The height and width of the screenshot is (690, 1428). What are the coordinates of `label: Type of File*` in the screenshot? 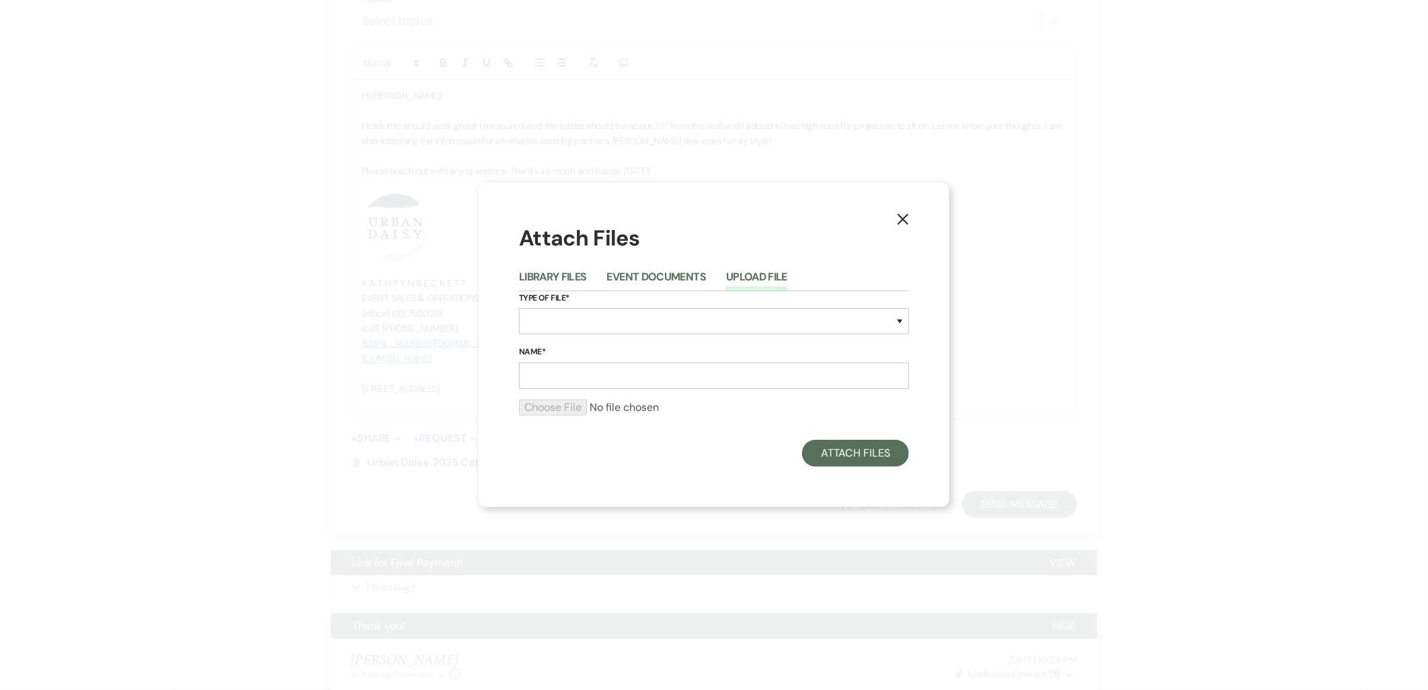 It's located at (714, 299).